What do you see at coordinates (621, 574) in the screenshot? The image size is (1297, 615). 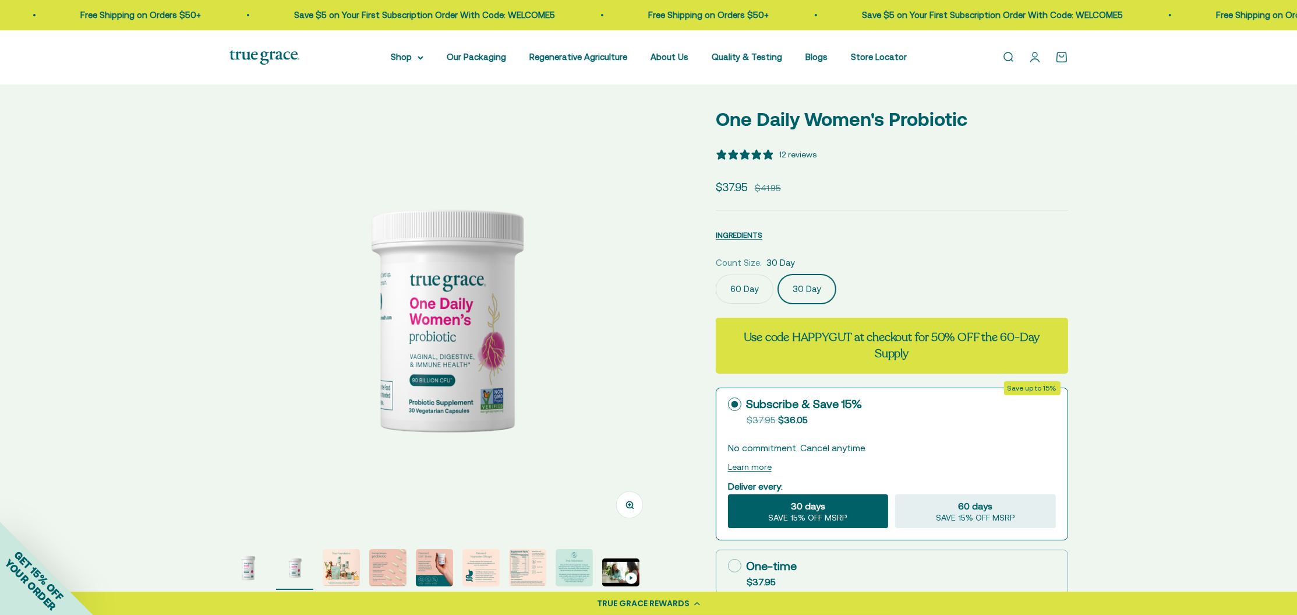 I see `button: Go to item 9` at bounding box center [621, 574].